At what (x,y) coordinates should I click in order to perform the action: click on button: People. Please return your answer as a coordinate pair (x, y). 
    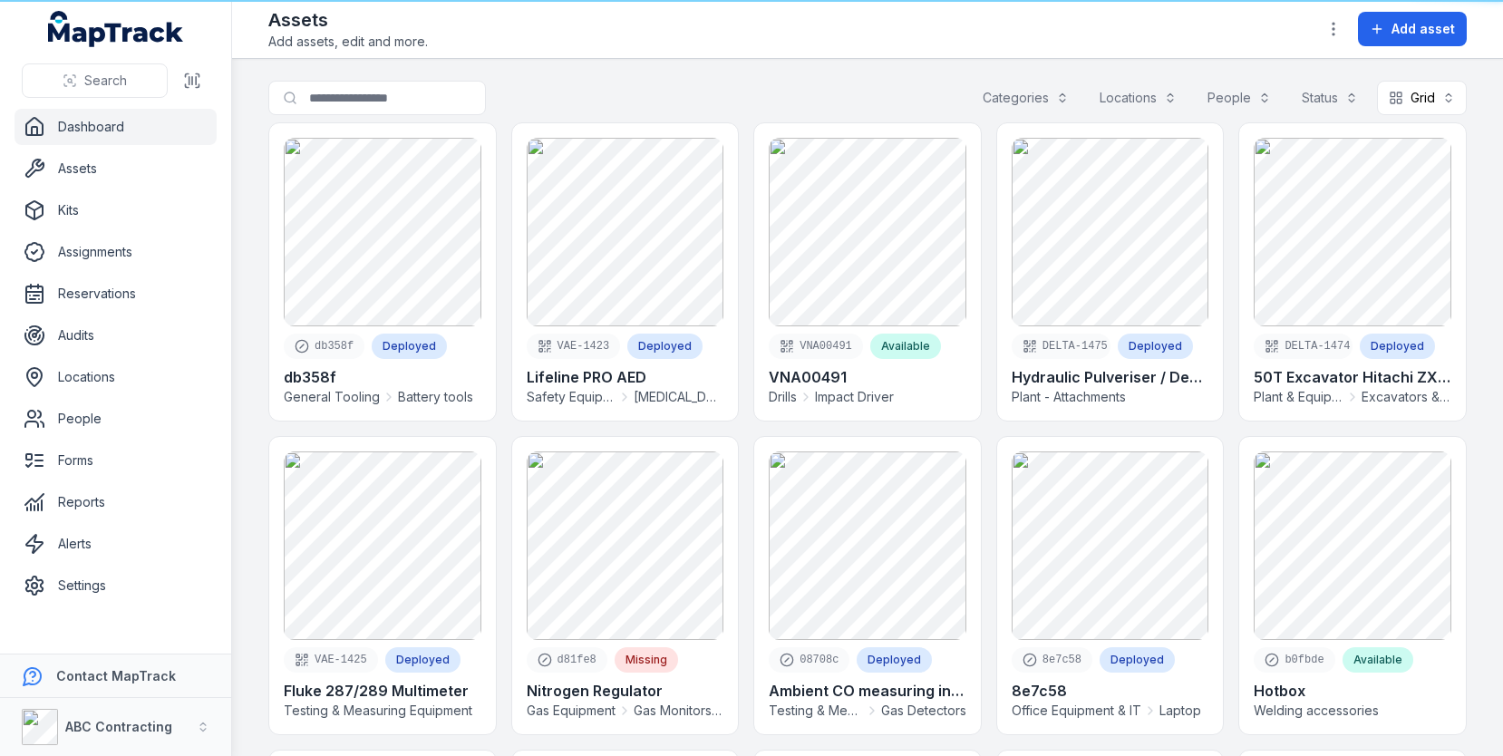
    Looking at the image, I should click on (1239, 98).